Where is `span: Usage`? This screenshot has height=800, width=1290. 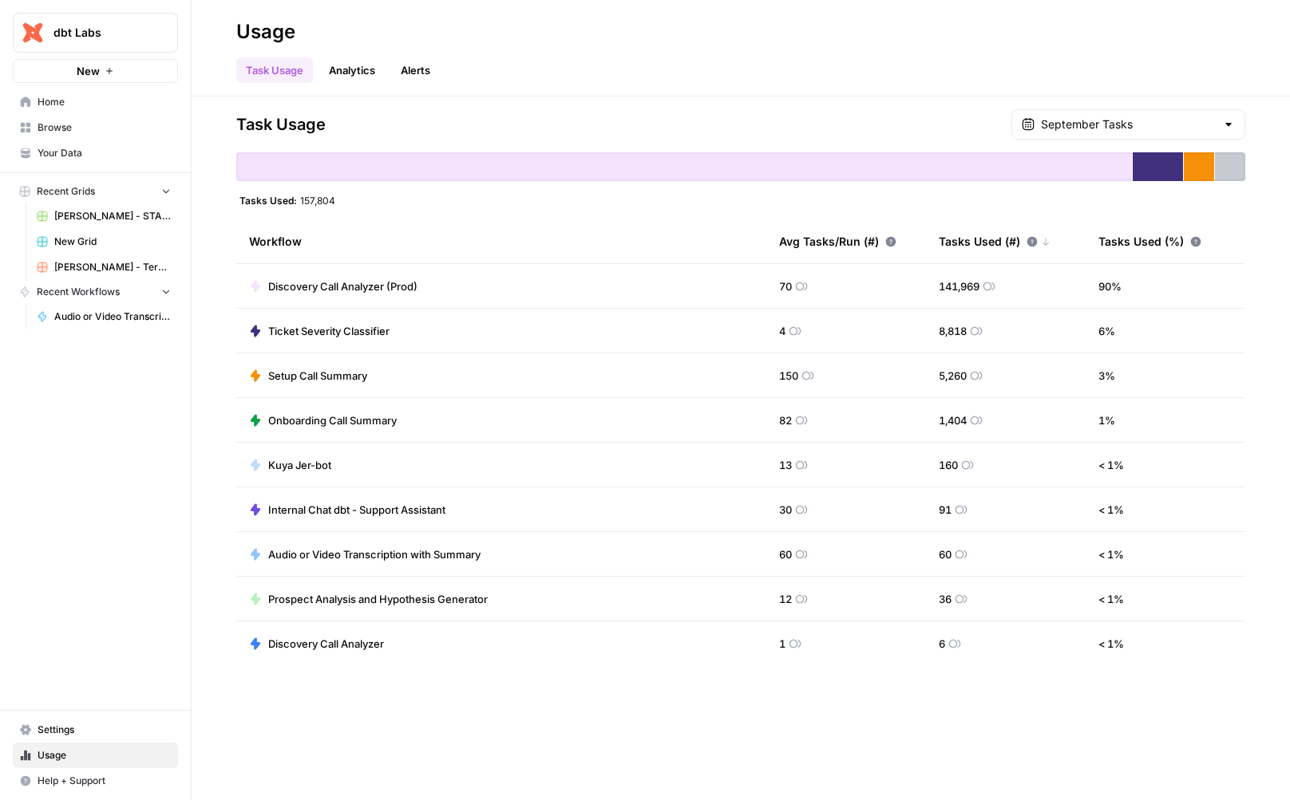 span: Usage is located at coordinates (104, 756).